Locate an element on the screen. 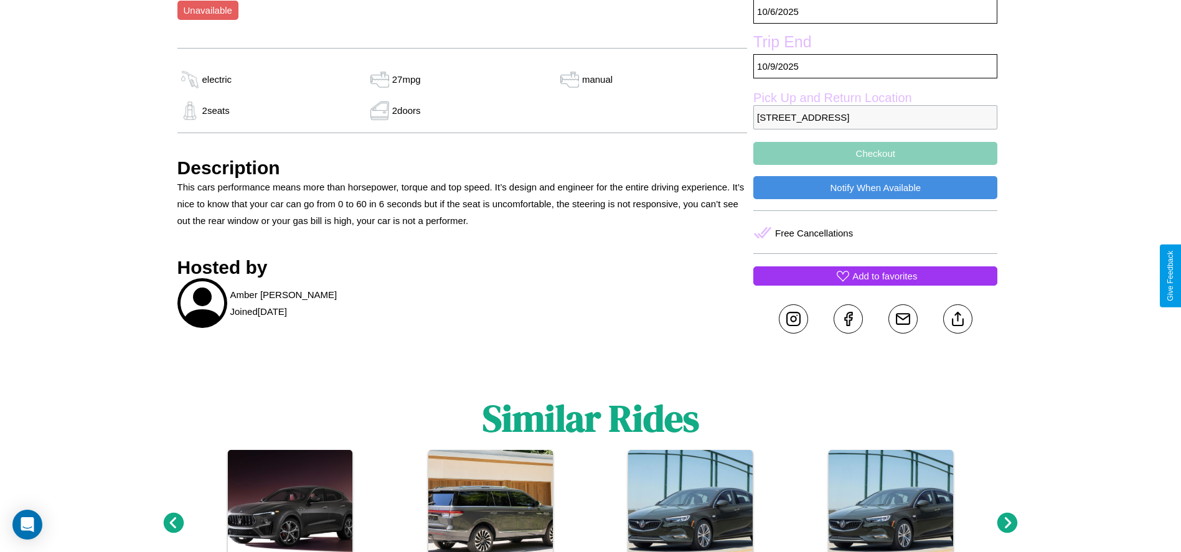 The image size is (1181, 552). p: manual is located at coordinates (597, 79).